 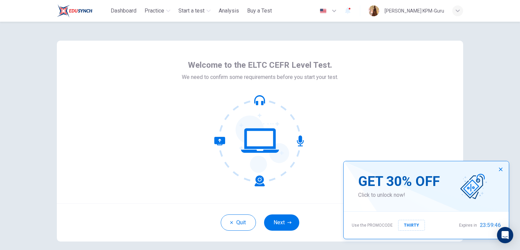 What do you see at coordinates (155, 11) in the screenshot?
I see `span: Practice` at bounding box center [155, 11].